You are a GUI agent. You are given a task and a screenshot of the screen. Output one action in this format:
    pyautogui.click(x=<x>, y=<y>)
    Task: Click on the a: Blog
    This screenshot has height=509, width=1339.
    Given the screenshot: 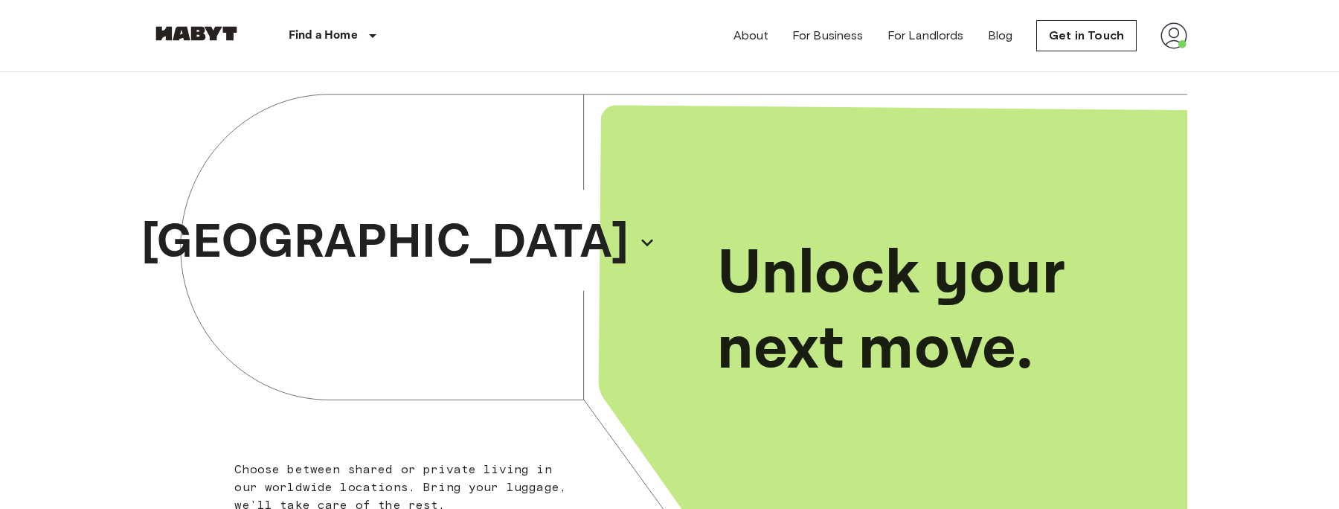 What is the action you would take?
    pyautogui.click(x=1001, y=36)
    